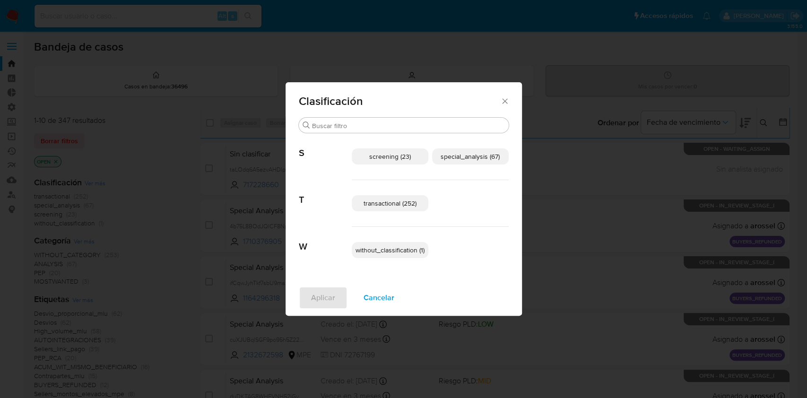 The image size is (807, 398). Describe the element at coordinates (390, 250) in the screenshot. I see `span: without_classification (1)` at that location.